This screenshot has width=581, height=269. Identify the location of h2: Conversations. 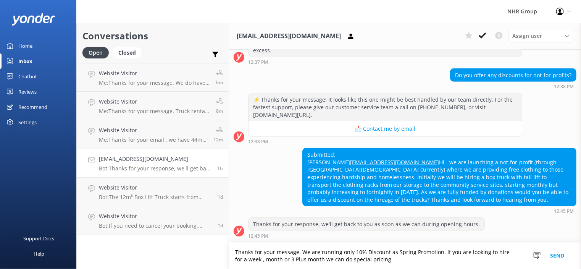
(153, 36).